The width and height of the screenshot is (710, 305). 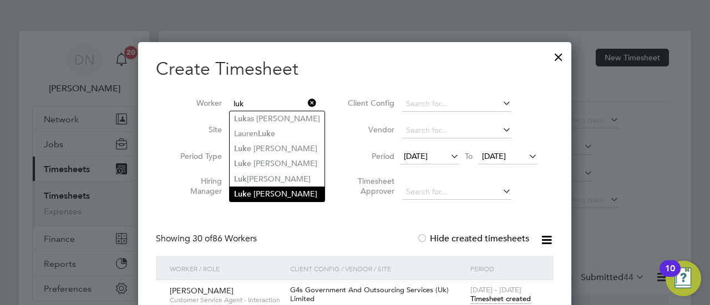 What do you see at coordinates (197, 130) in the screenshot?
I see `label: Site` at bounding box center [197, 130].